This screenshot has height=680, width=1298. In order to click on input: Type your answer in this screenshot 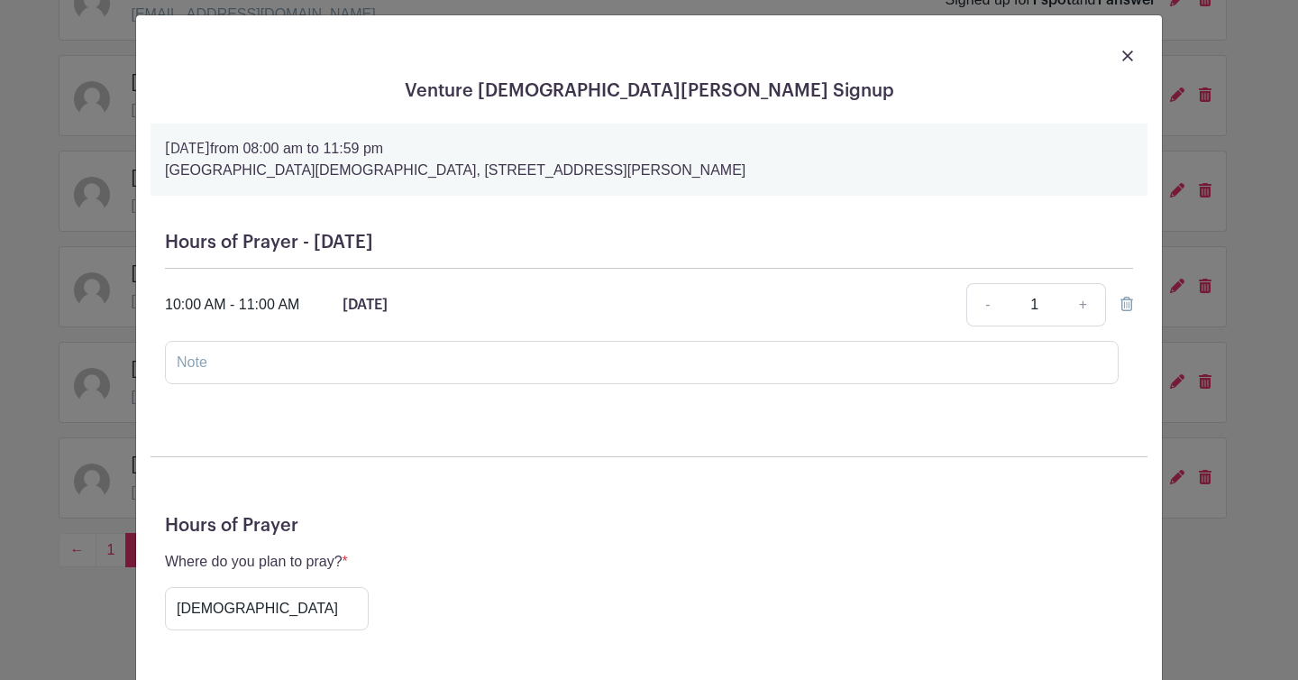, I will do `click(267, 608)`.